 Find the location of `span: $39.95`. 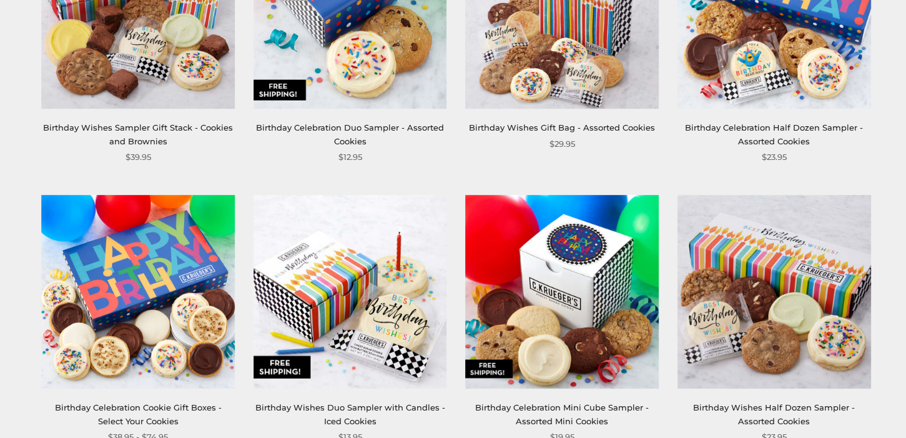

span: $39.95 is located at coordinates (138, 157).